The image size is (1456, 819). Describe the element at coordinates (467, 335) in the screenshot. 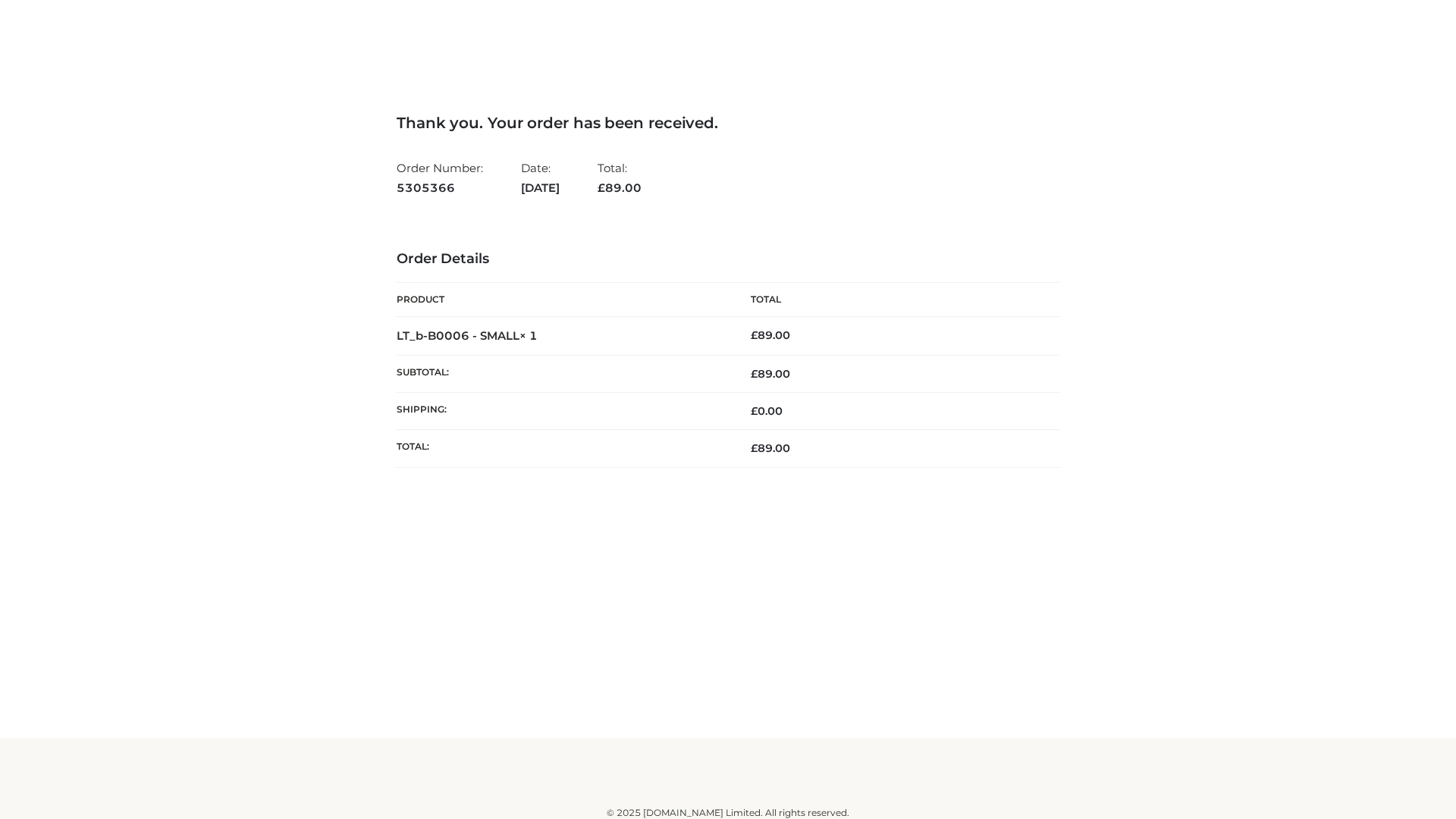

I see `strong: LT_b-B0006 - SMALL` at that location.